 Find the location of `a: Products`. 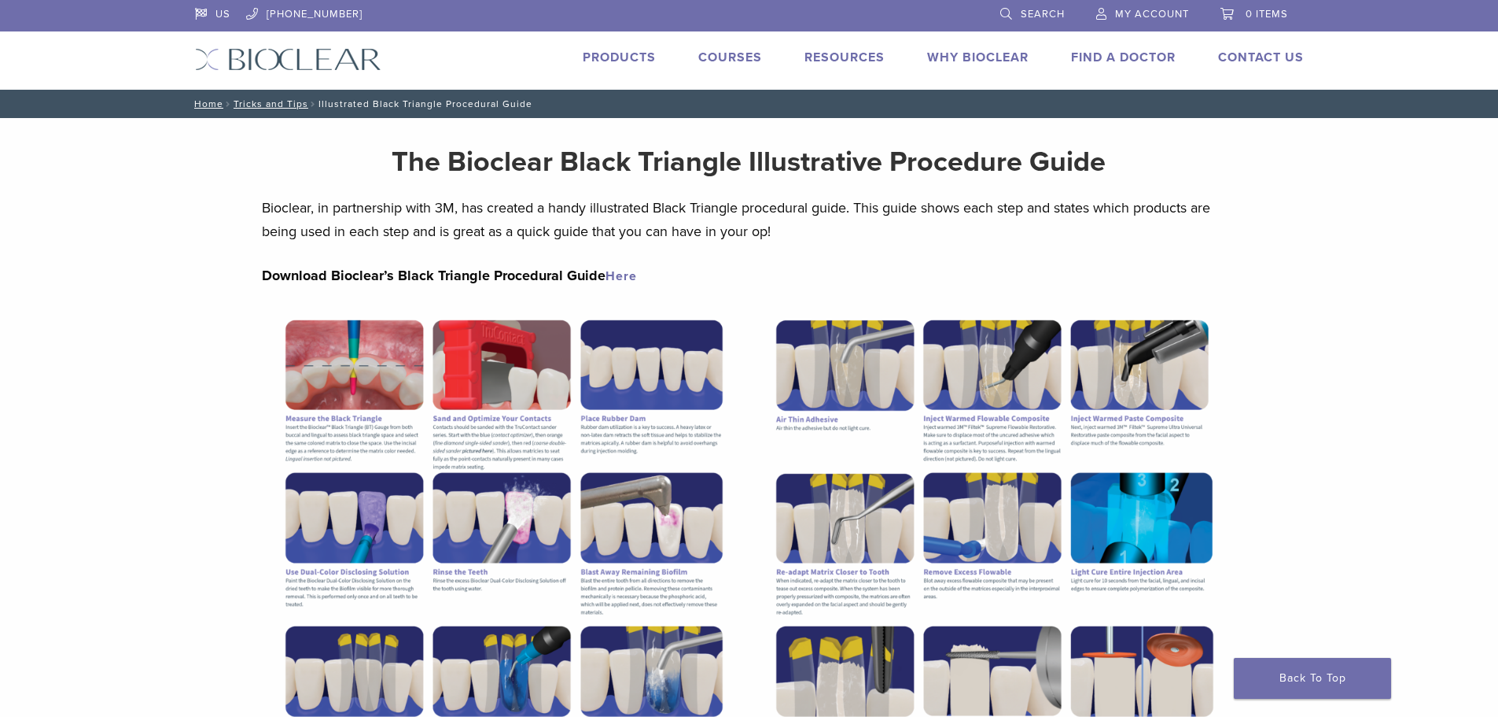

a: Products is located at coordinates (619, 57).